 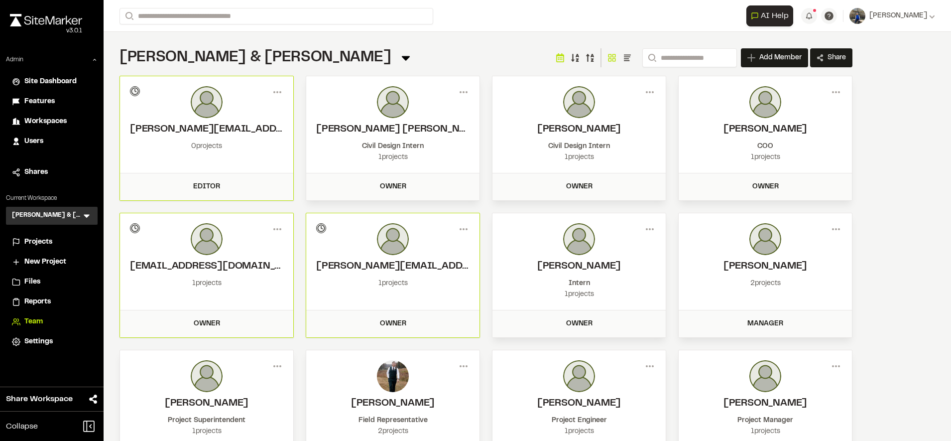 I want to click on span: Users, so click(x=34, y=141).